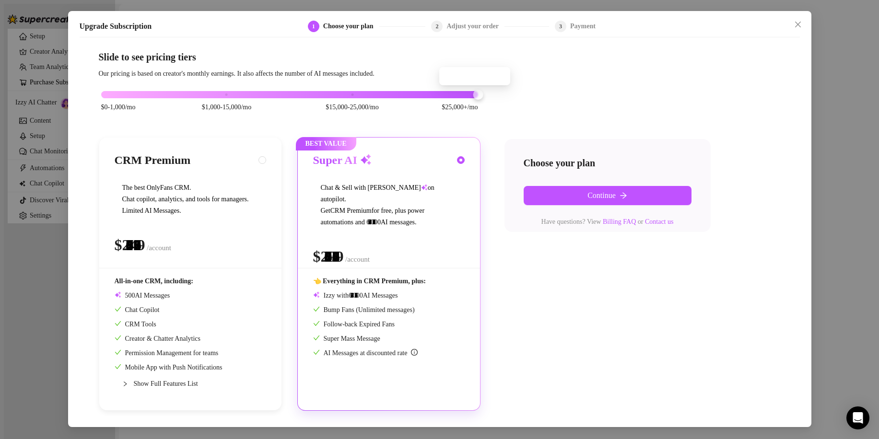 Image resolution: width=879 pixels, height=439 pixels. Describe the element at coordinates (125, 384) in the screenshot. I see `span: collapsed` at that location.